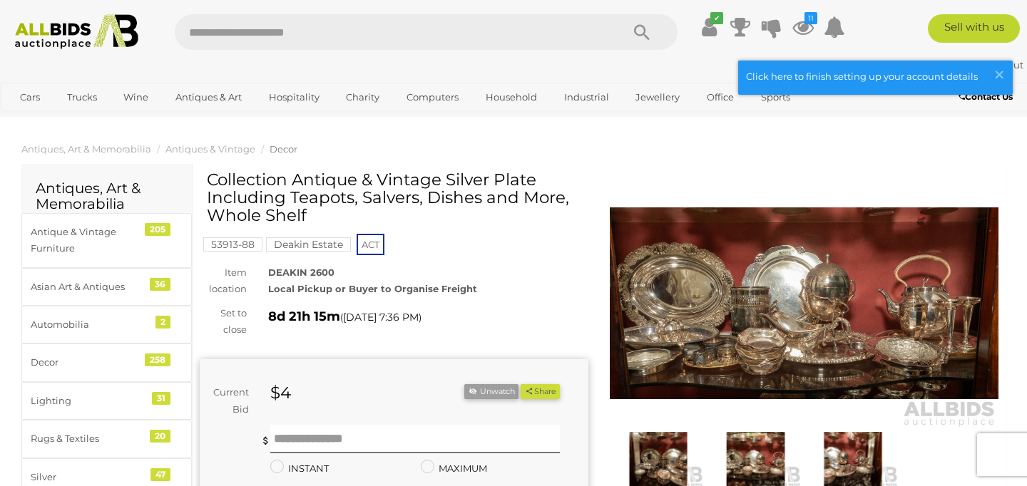 The width and height of the screenshot is (1027, 486). I want to click on a: Hospitality, so click(294, 97).